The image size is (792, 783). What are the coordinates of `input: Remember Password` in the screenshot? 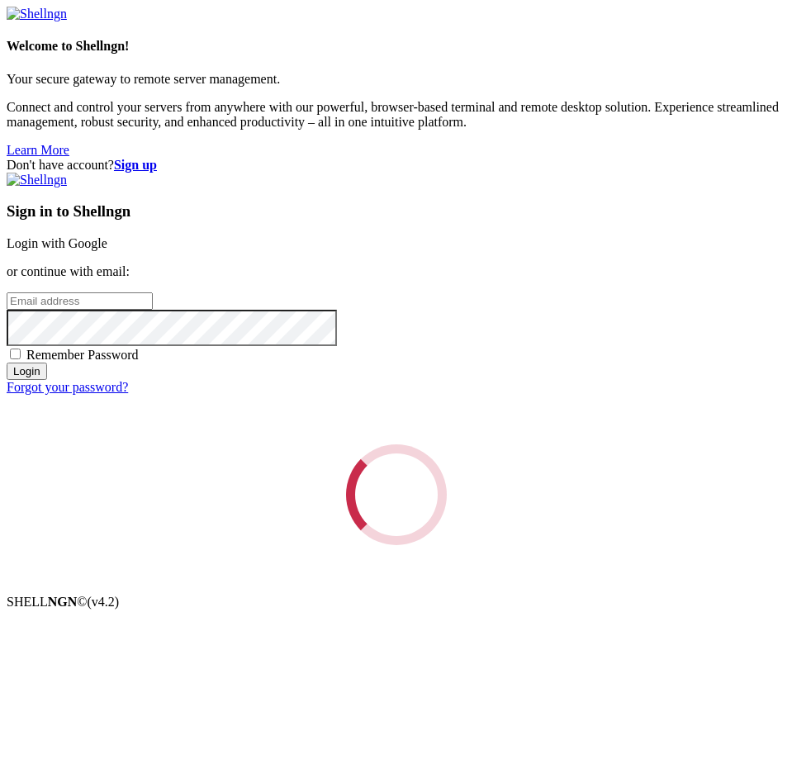 It's located at (15, 353).